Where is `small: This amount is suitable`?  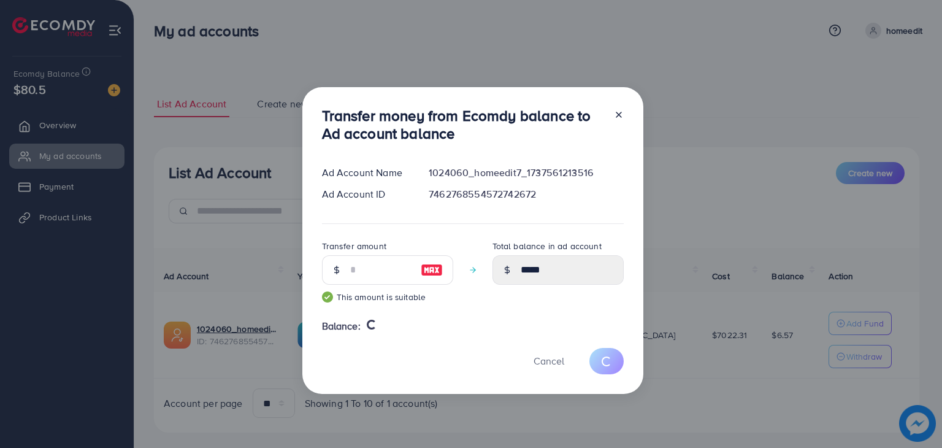
small: This amount is suitable is located at coordinates (388, 297).